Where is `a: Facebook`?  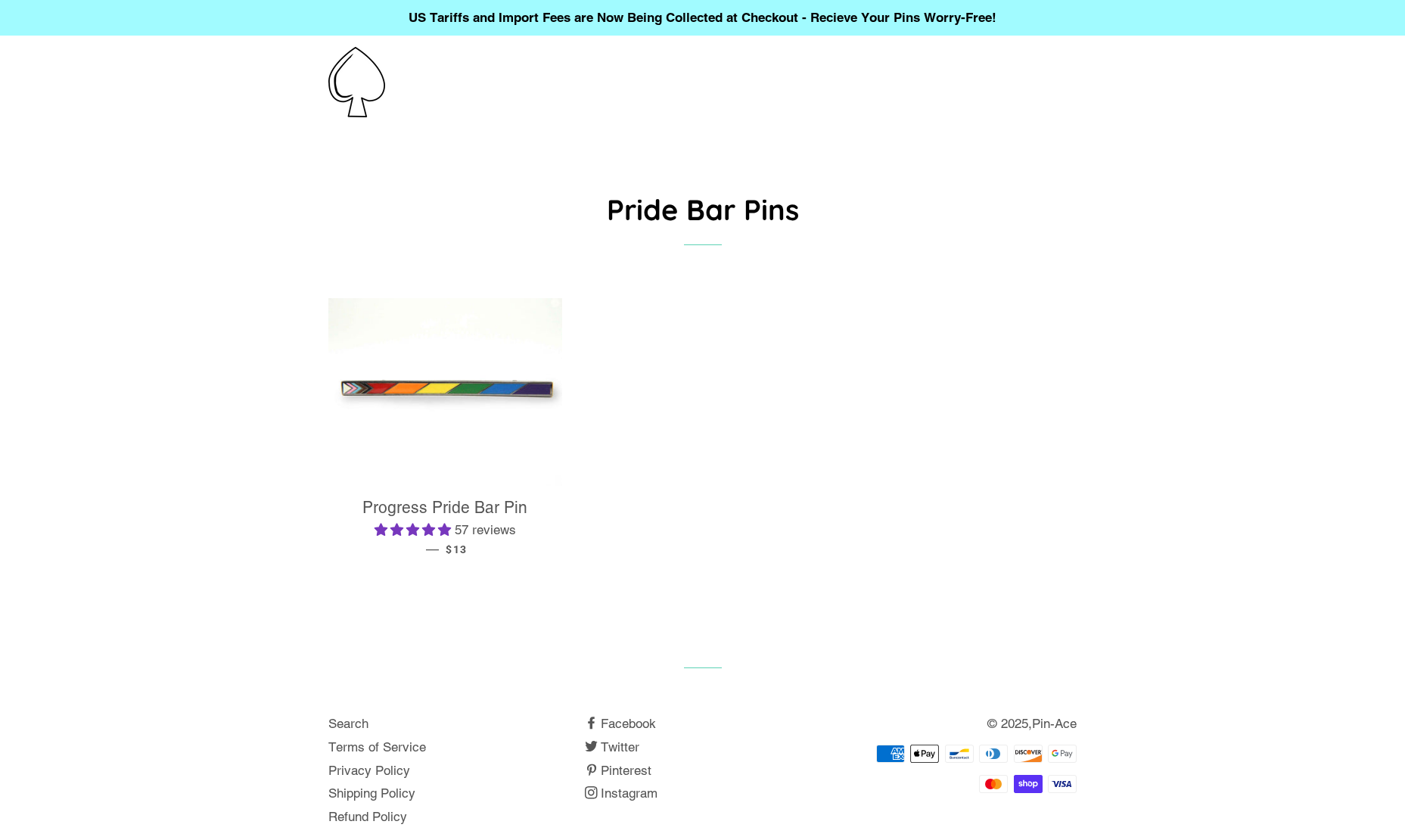 a: Facebook is located at coordinates (620, 723).